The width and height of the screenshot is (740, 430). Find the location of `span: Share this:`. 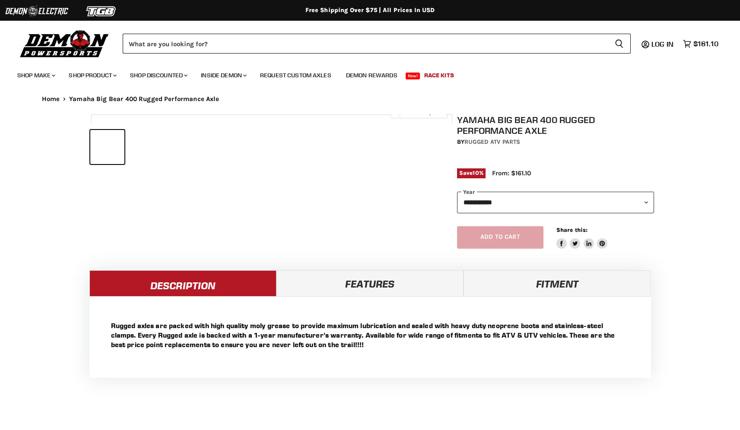

span: Share this: is located at coordinates (572, 230).